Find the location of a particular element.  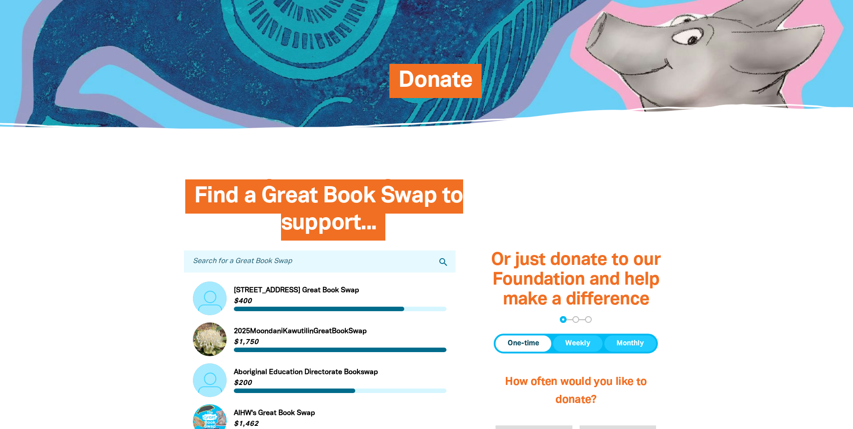

button: Navigate to step 1 of 3 to enter your donation amount is located at coordinates (563, 319).